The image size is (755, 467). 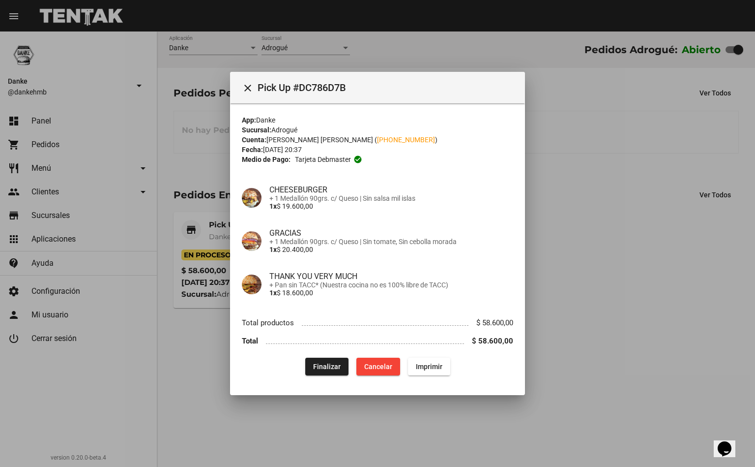 I want to click on li: Total productos $ 58.600,00, so click(x=378, y=323).